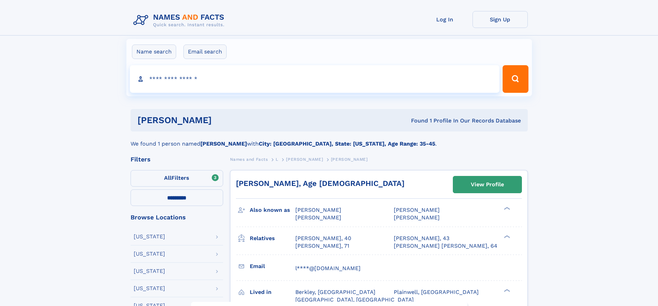 This screenshot has height=306, width=658. I want to click on div: Browse Locations, so click(177, 217).